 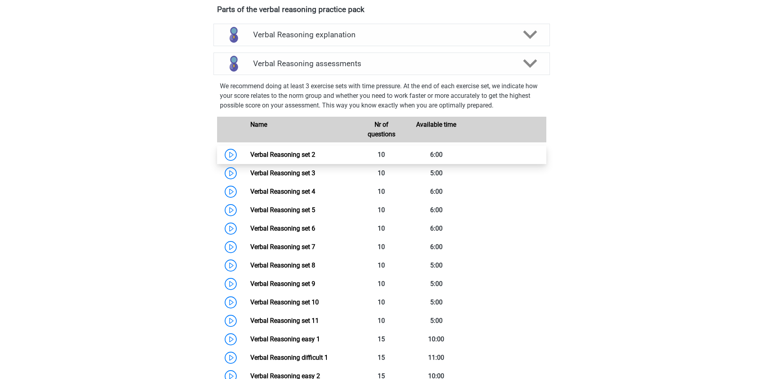 I want to click on img: verbal reasoning assessments, so click(x=234, y=63).